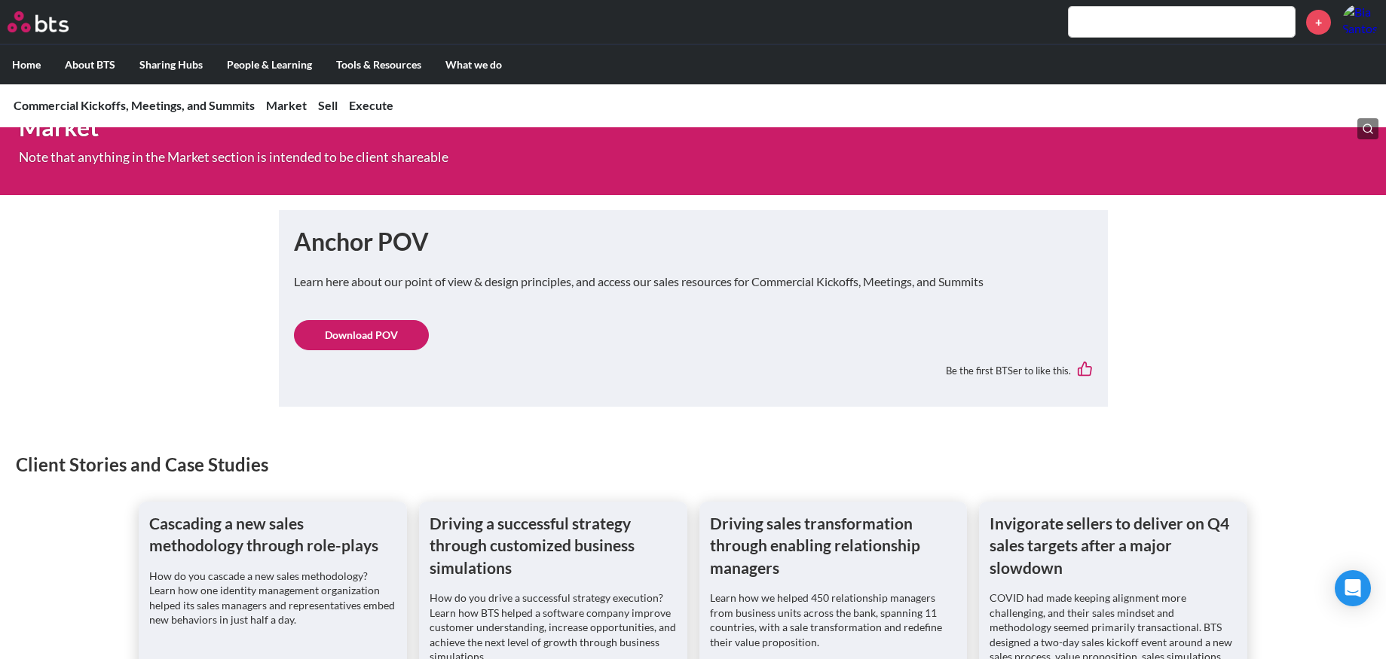 The image size is (1386, 659). I want to click on a: Profile, so click(1360, 22).